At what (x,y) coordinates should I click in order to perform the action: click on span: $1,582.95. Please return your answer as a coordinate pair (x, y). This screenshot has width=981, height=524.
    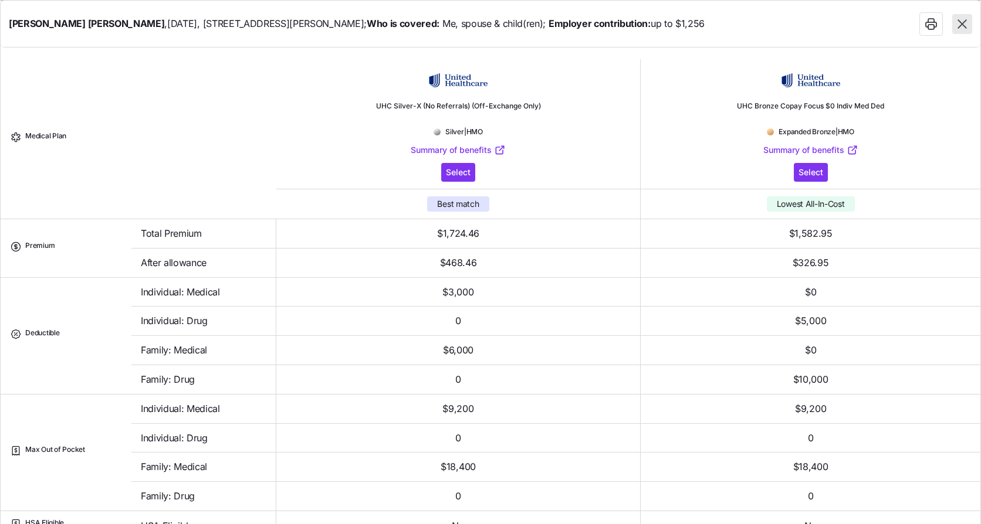
    Looking at the image, I should click on (811, 233).